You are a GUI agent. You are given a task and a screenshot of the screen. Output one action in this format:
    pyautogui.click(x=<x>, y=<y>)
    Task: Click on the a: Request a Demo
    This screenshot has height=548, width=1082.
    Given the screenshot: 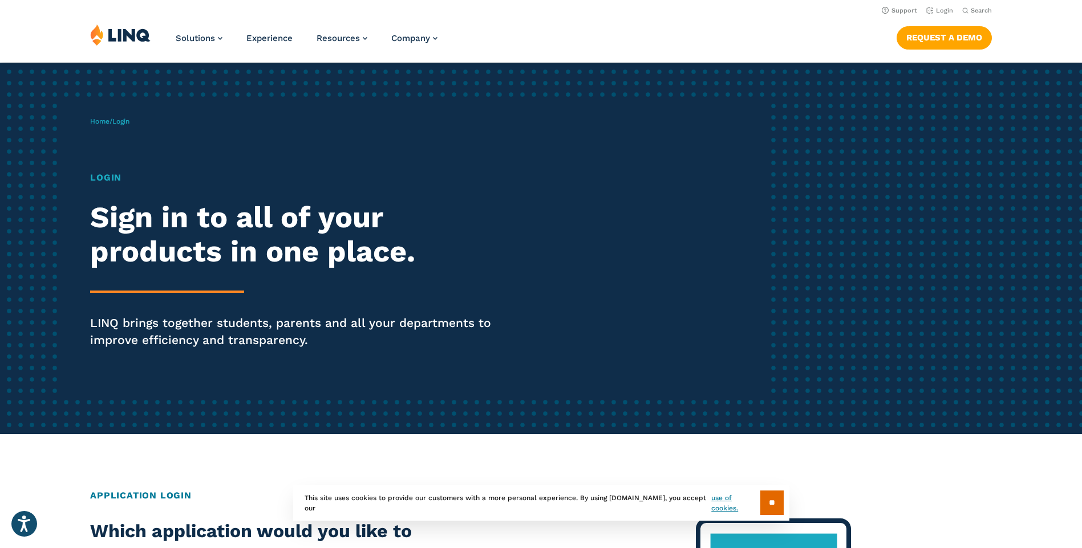 What is the action you would take?
    pyautogui.click(x=944, y=38)
    